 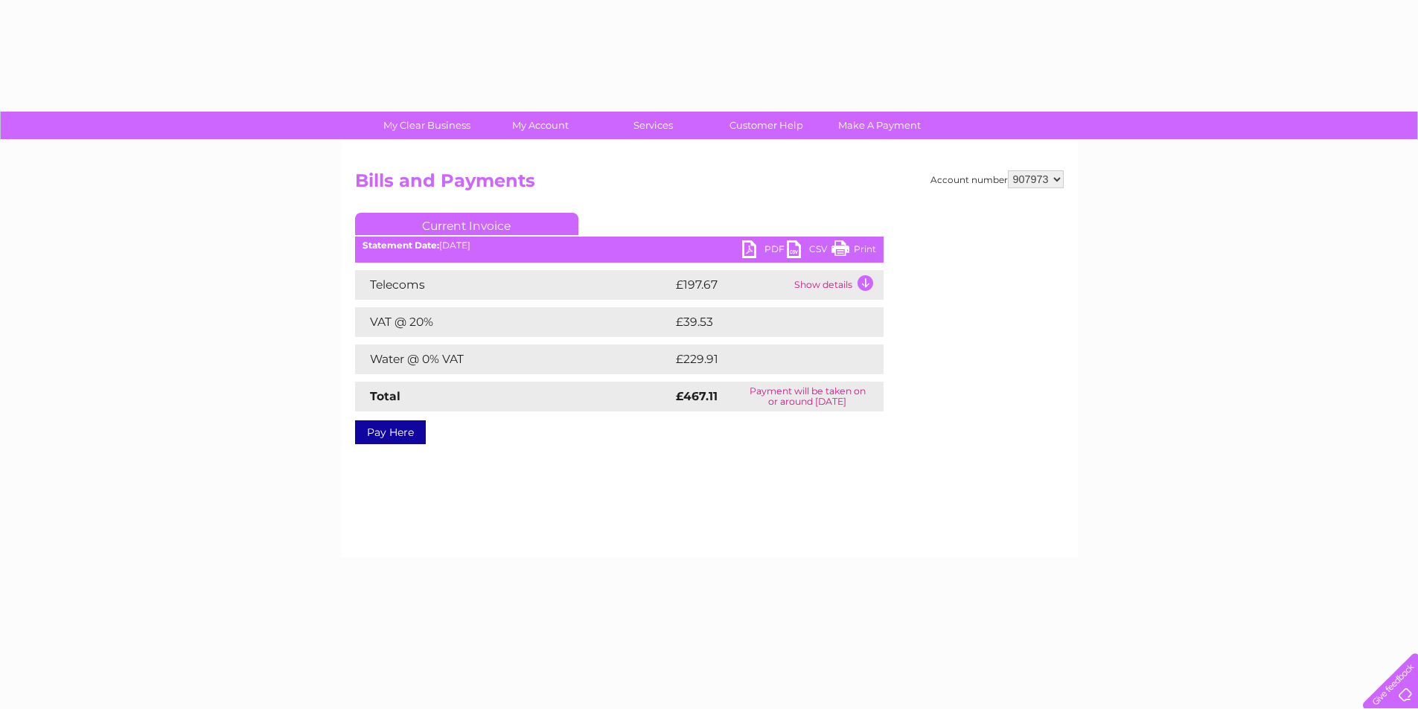 I want to click on a: My Account, so click(x=540, y=125).